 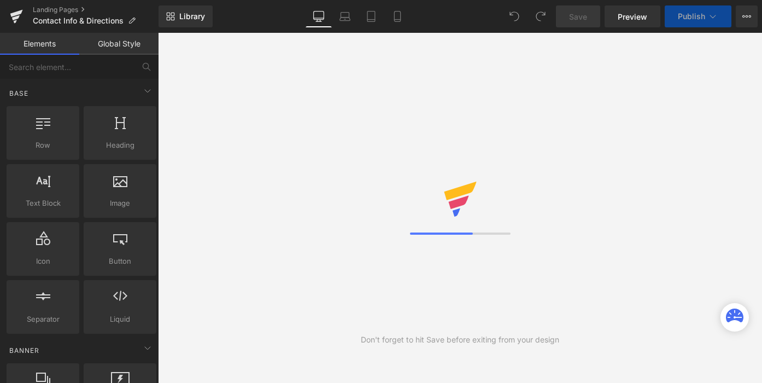 What do you see at coordinates (345, 16) in the screenshot?
I see `a: Laptop` at bounding box center [345, 16].